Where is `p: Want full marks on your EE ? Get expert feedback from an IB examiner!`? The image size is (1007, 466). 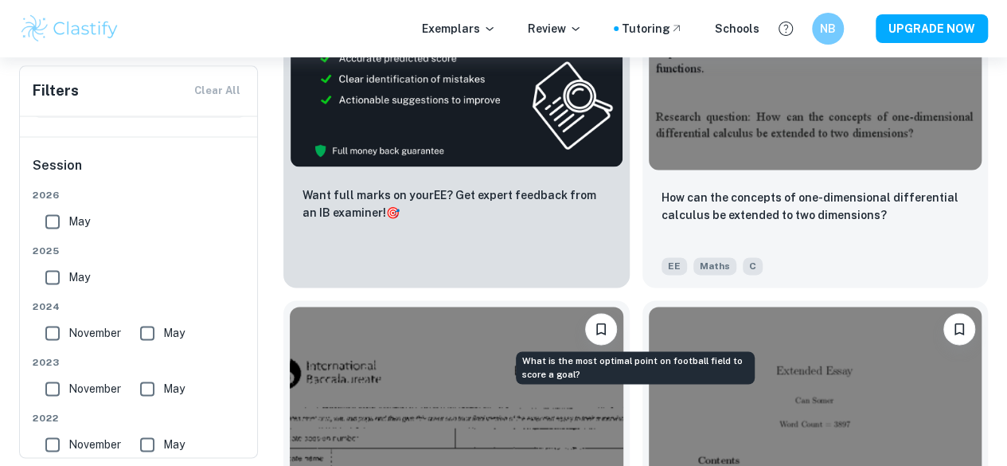
p: Want full marks on your EE ? Get expert feedback from an IB examiner! is located at coordinates (456, 204).